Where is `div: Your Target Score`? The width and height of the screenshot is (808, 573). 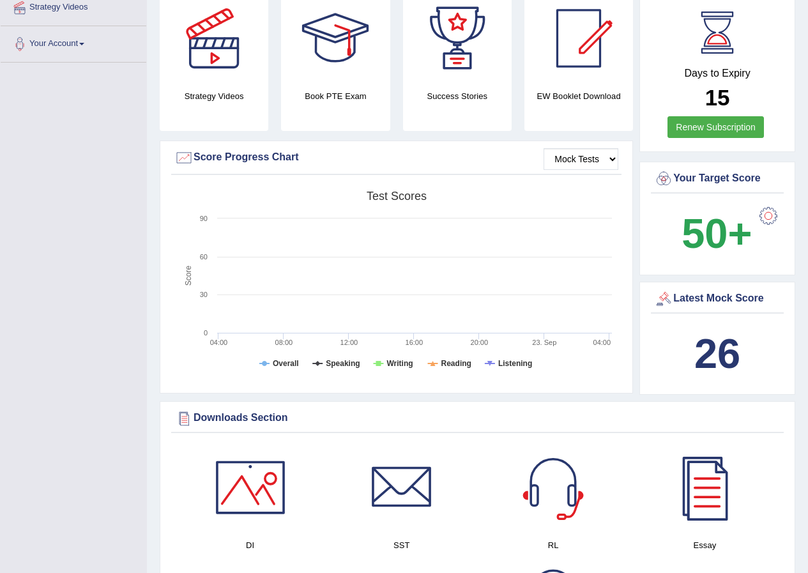
div: Your Target Score is located at coordinates (717, 179).